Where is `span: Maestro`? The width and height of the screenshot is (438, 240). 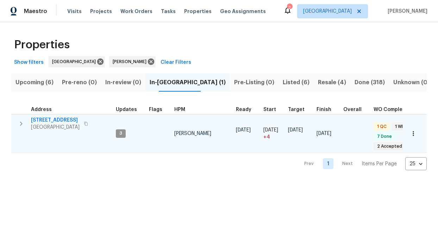 span: Maestro is located at coordinates (36, 11).